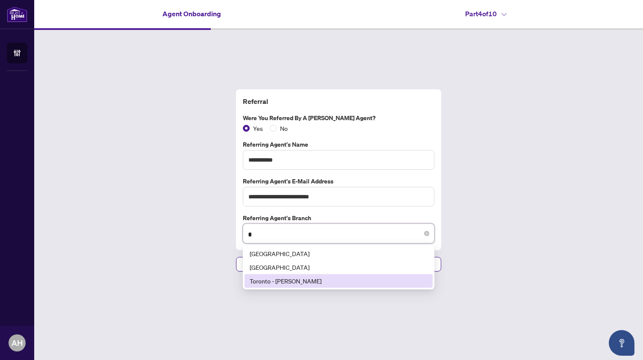 The image size is (643, 360). I want to click on h4: Referral, so click(339, 101).